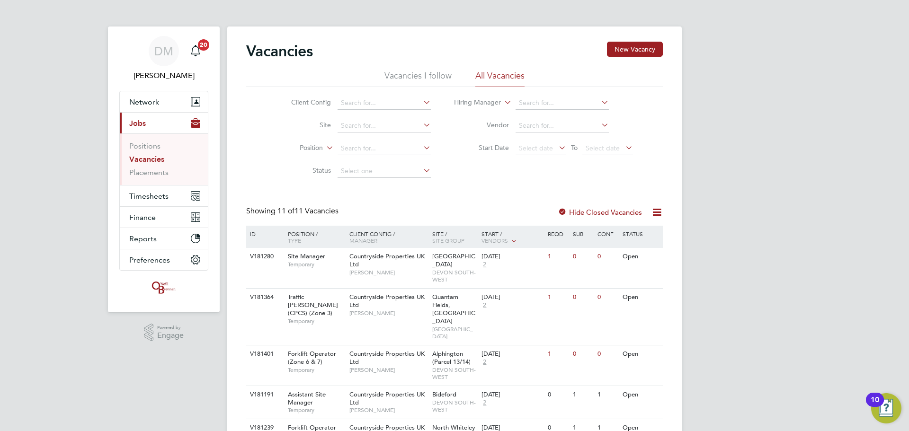 The width and height of the screenshot is (909, 431). I want to click on div: V181280, so click(264, 256).